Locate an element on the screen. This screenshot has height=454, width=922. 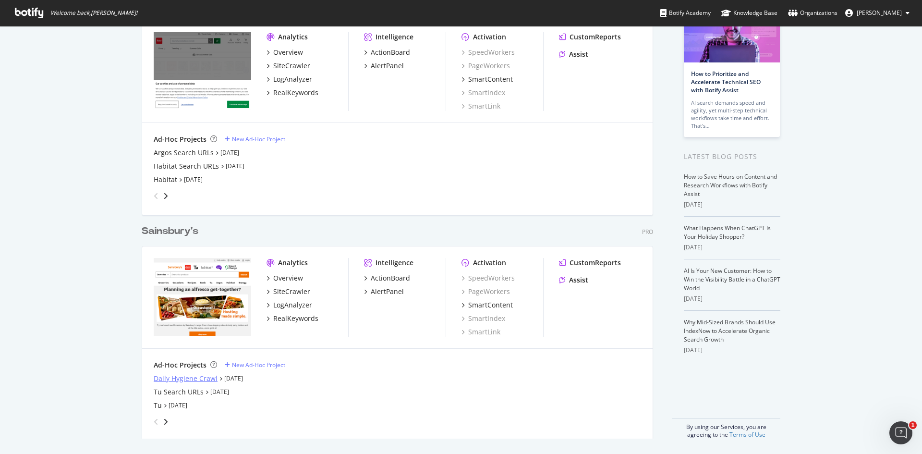
a: RealKeywords is located at coordinates (293, 93).